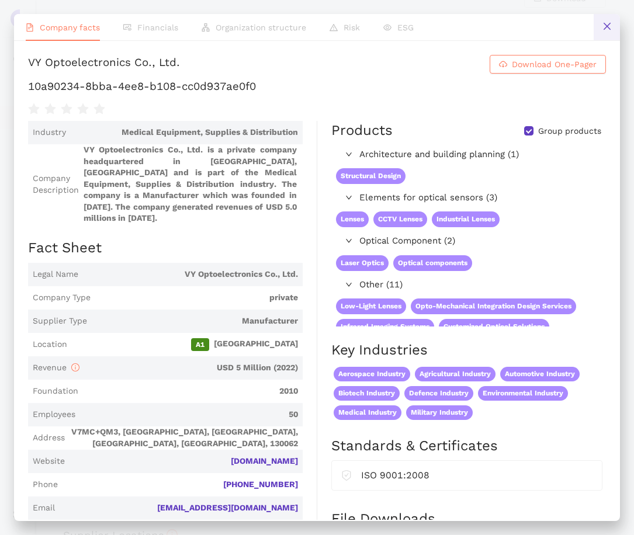  Describe the element at coordinates (468, 285) in the screenshot. I see `div: Other (11)` at that location.